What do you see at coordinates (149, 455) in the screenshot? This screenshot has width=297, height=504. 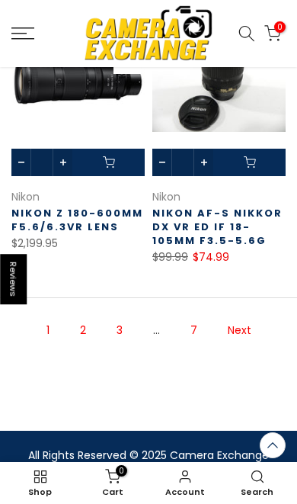 I see `div: All Rights Reserved © 2025 Camera Exchange` at bounding box center [149, 455].